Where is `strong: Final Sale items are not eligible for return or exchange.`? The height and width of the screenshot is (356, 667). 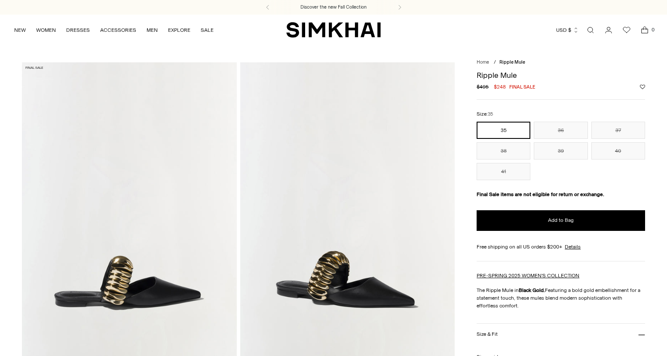
strong: Final Sale items are not eligible for return or exchange. is located at coordinates (540, 194).